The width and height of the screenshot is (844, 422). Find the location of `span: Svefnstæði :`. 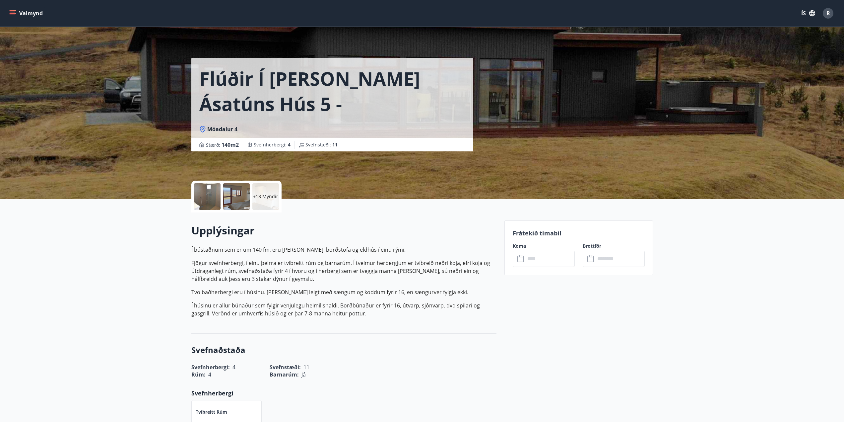

span: Svefnstæði : is located at coordinates (321, 145).